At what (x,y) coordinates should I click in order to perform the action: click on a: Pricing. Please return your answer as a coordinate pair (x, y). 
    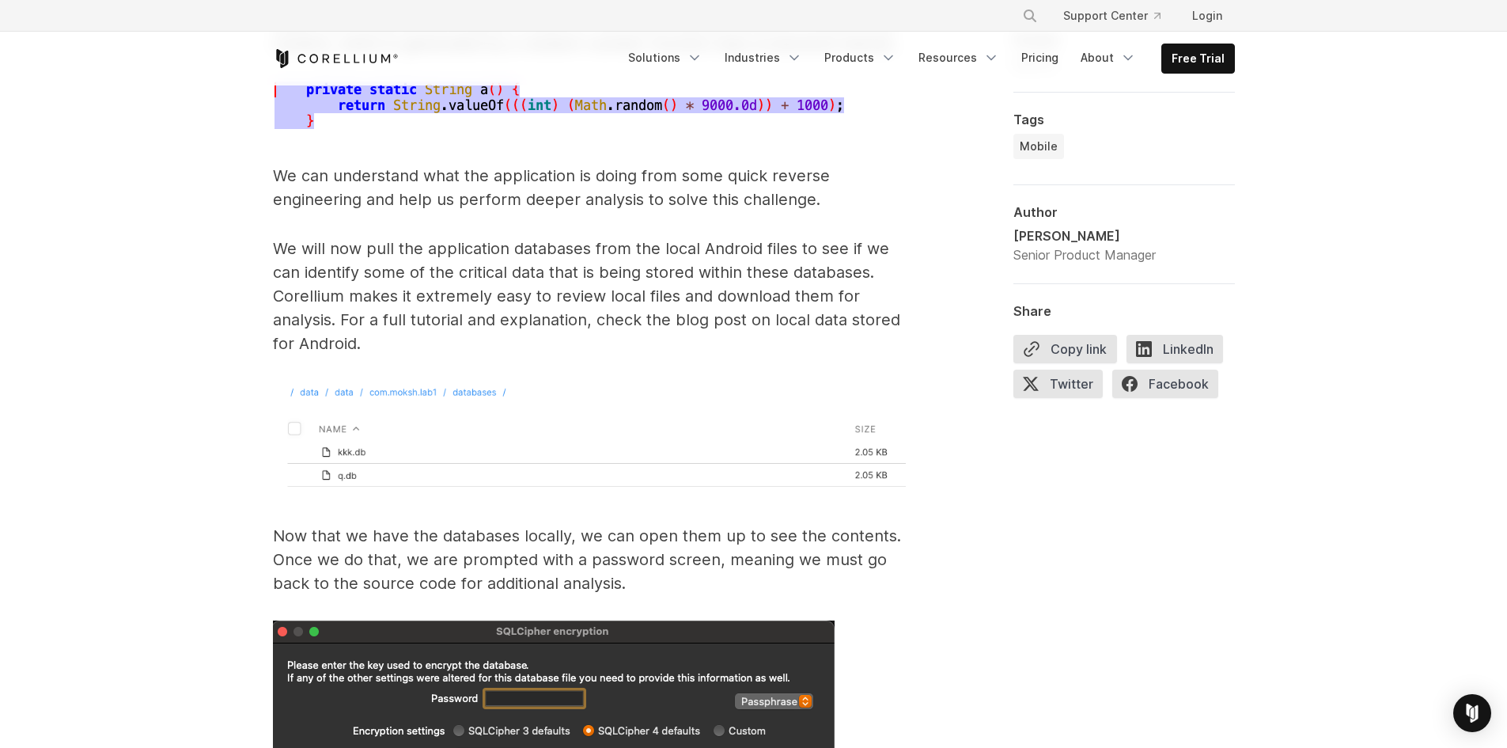
    Looking at the image, I should click on (1039, 58).